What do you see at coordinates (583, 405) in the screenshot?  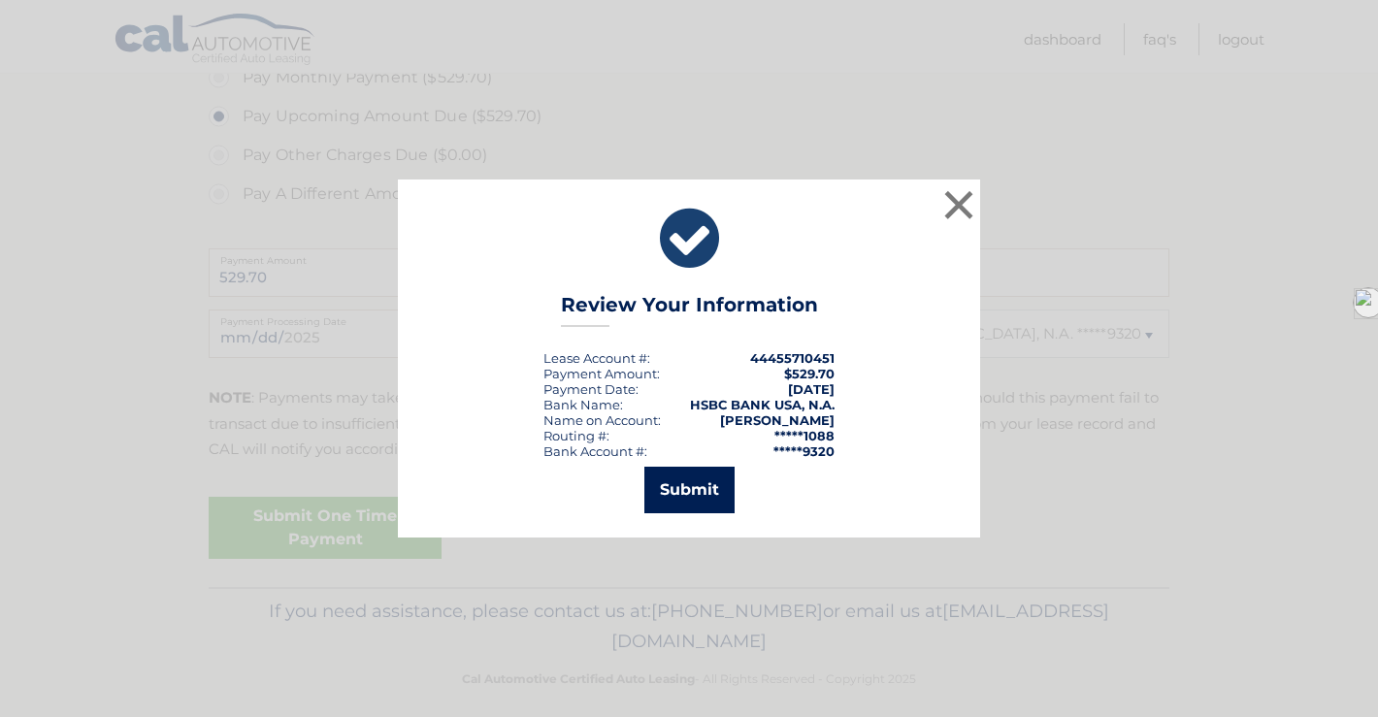 I see `div: Bank Name:` at bounding box center [583, 405].